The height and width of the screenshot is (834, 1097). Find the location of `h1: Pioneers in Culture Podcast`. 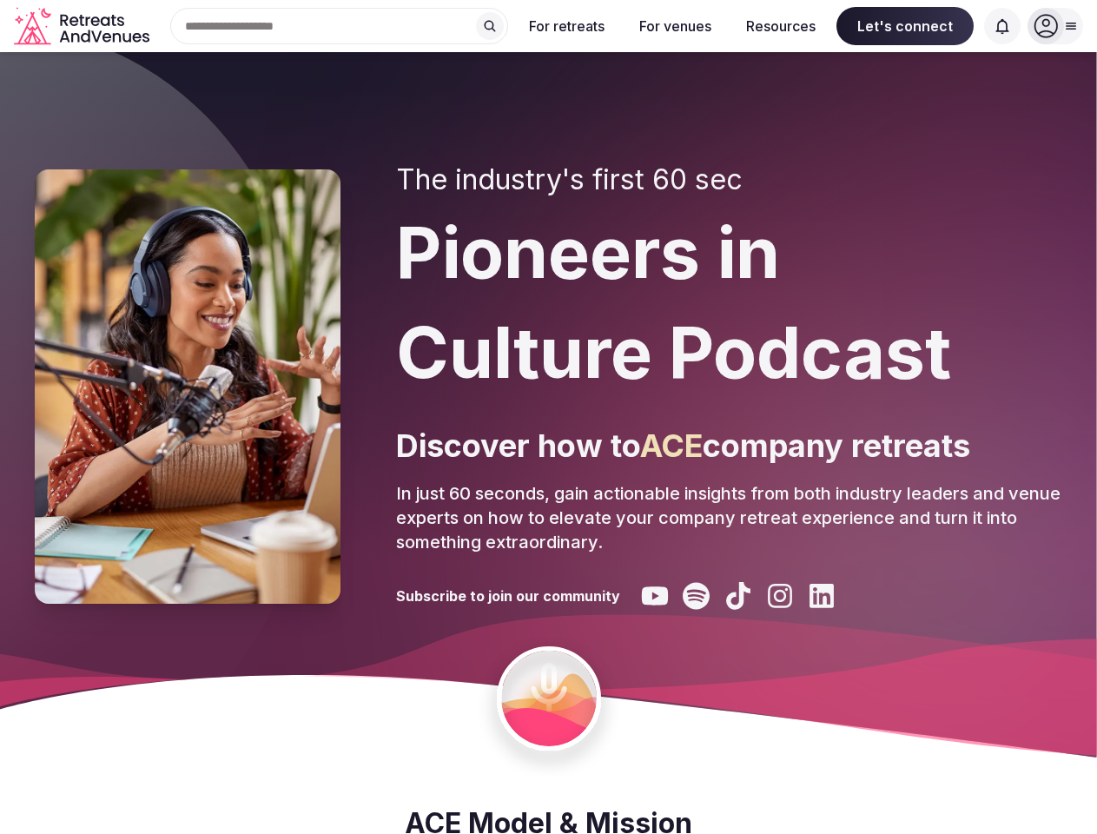

h1: Pioneers in Culture Podcast is located at coordinates (729, 303).